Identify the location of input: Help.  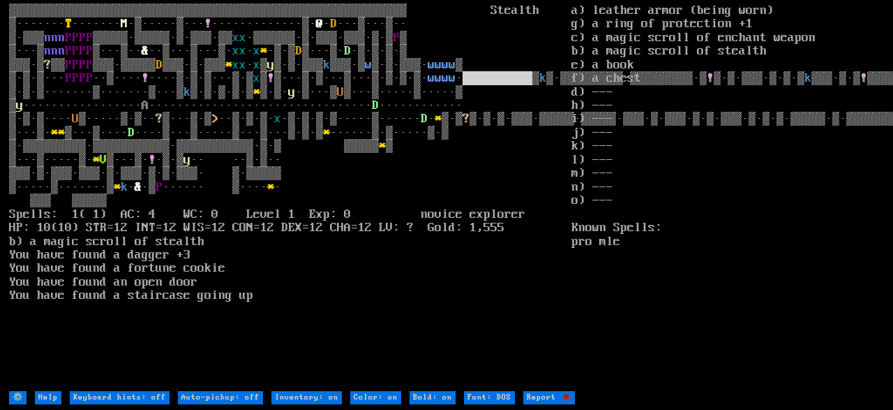
(48, 397).